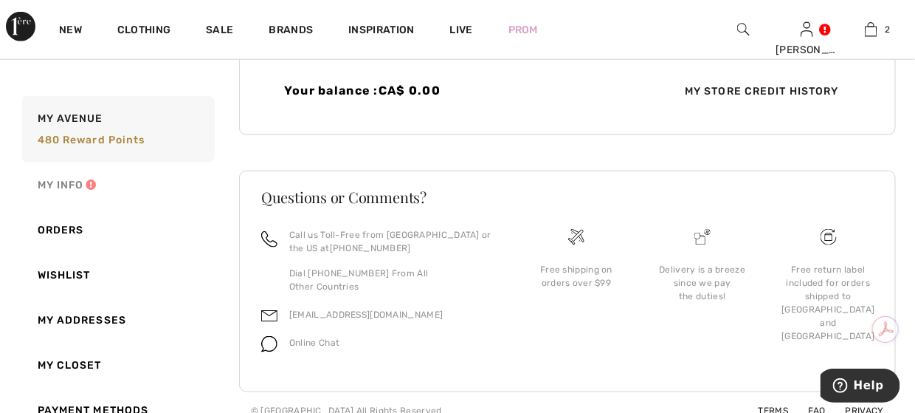 The image size is (915, 413). Describe the element at coordinates (117, 185) in the screenshot. I see `a: My Info` at that location.